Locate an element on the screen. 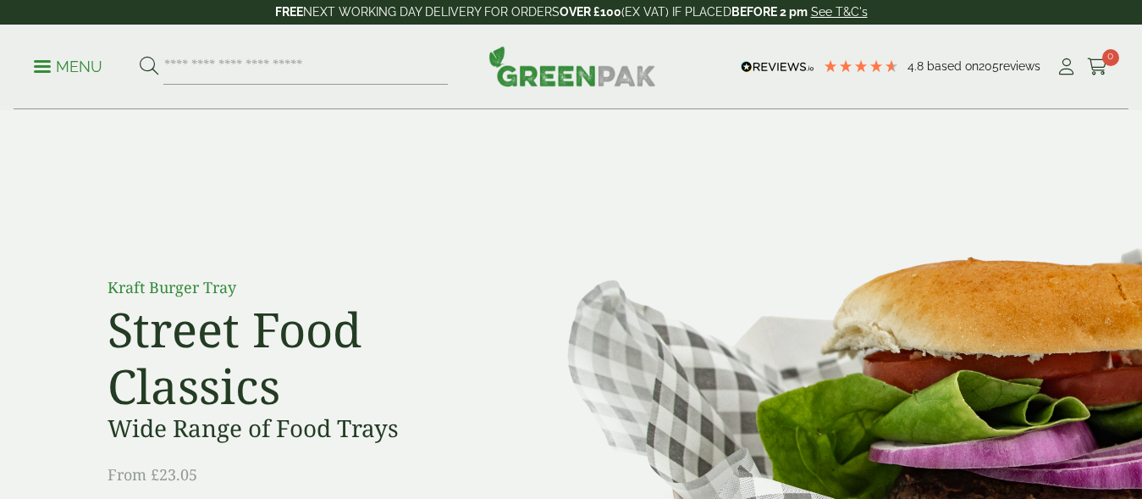  span: 205 is located at coordinates (989, 66).